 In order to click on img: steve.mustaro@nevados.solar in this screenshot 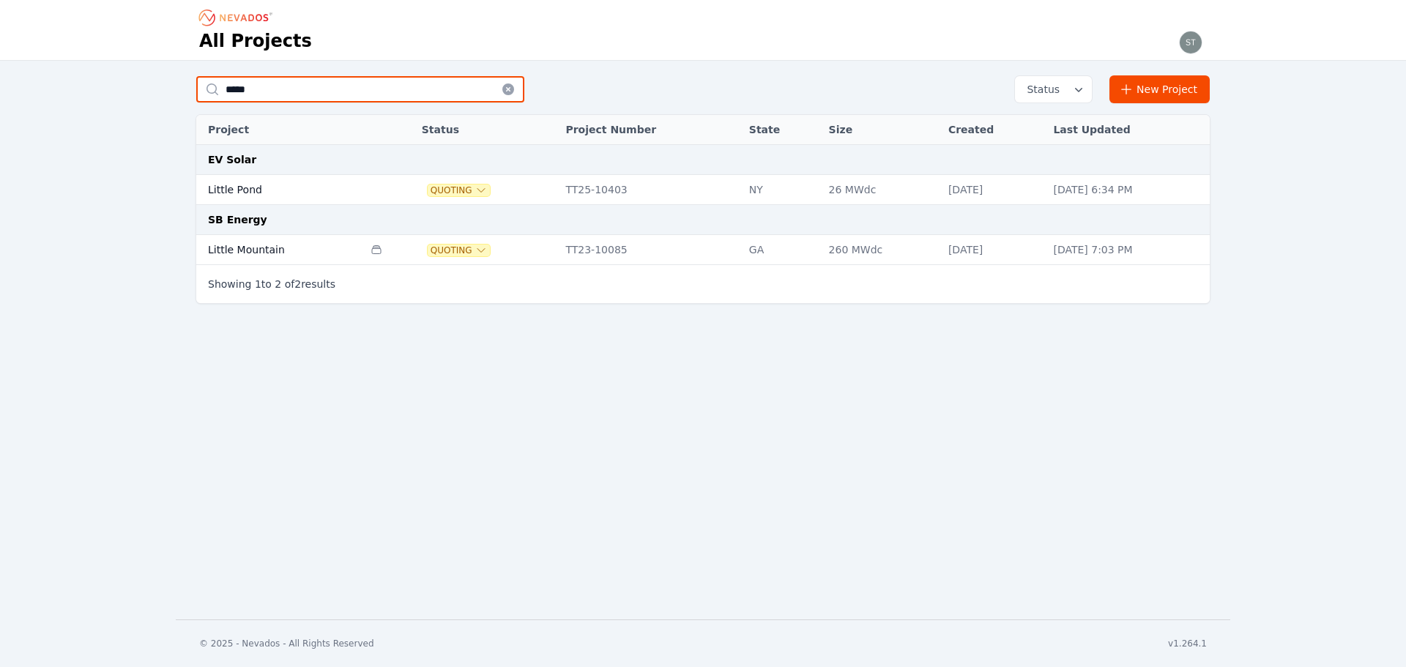, I will do `click(1191, 42)`.